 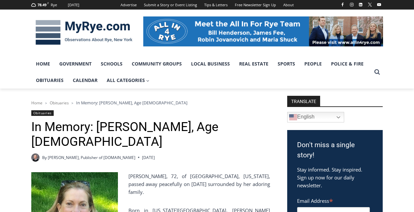 What do you see at coordinates (157, 64) in the screenshot?
I see `a: Community Groups` at bounding box center [157, 64].